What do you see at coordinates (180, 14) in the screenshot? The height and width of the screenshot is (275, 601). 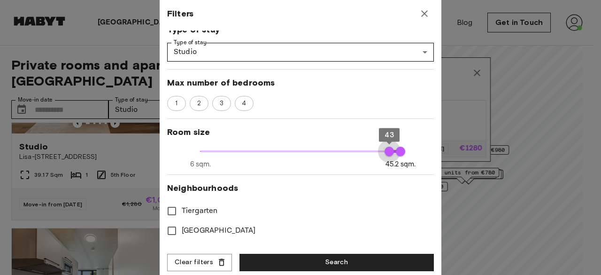 I see `span: Filters` at bounding box center [180, 14].